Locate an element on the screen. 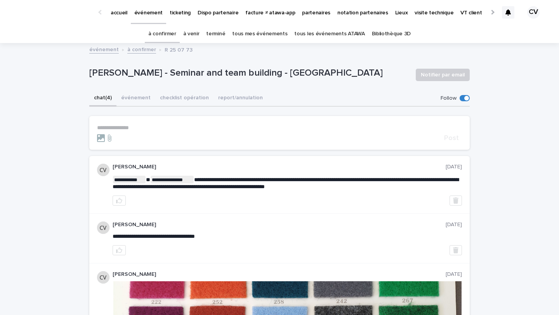 This screenshot has width=559, height=315. a: Bibliothèque 3D is located at coordinates (392, 34).